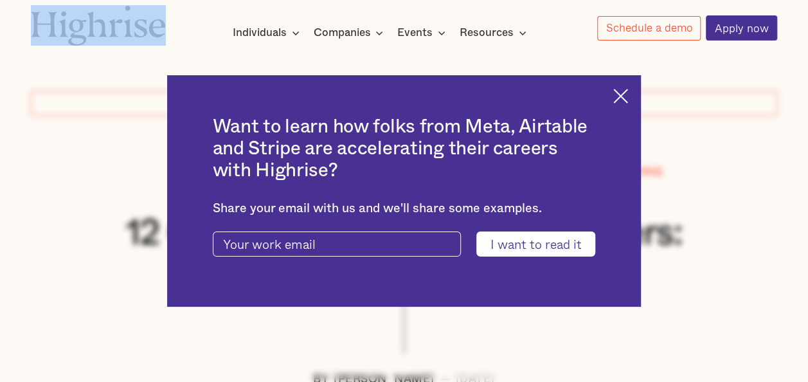  Describe the element at coordinates (741, 28) in the screenshot. I see `a: Apply now` at that location.